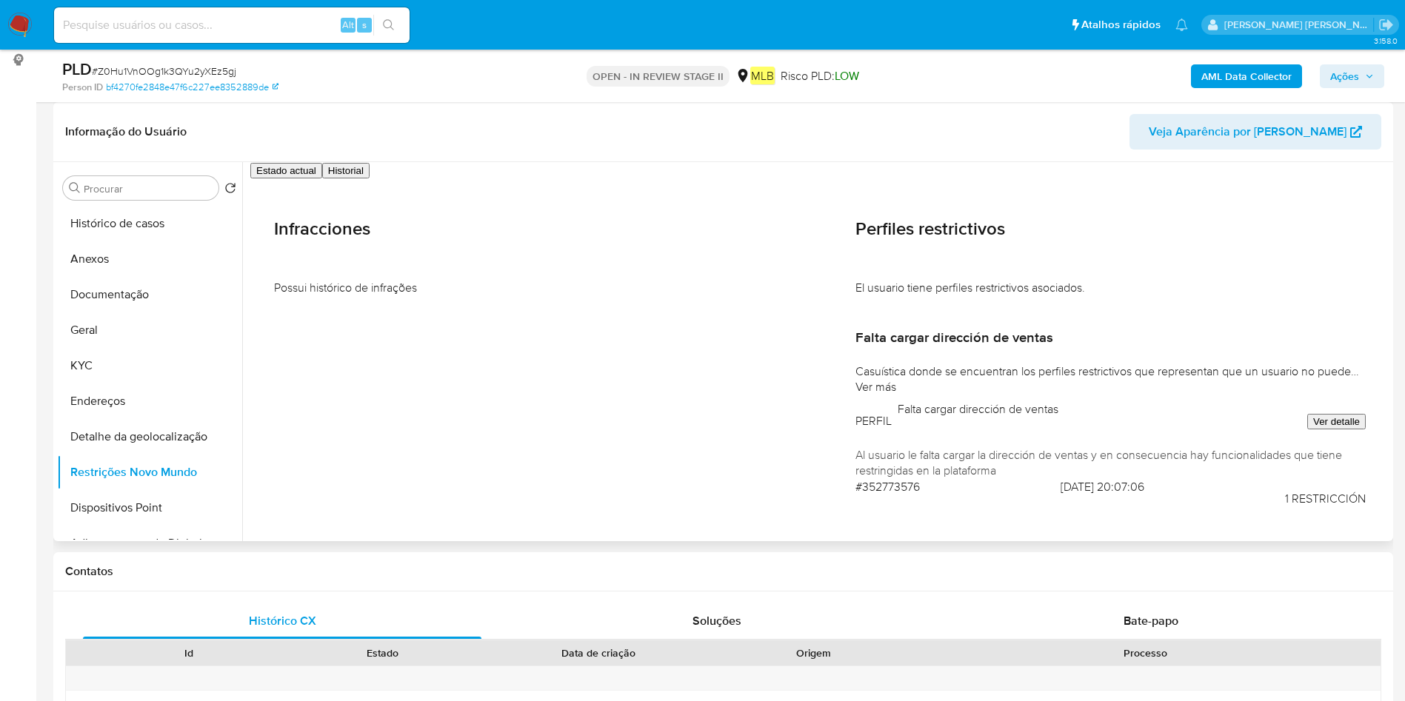  I want to click on em: MLB, so click(762, 76).